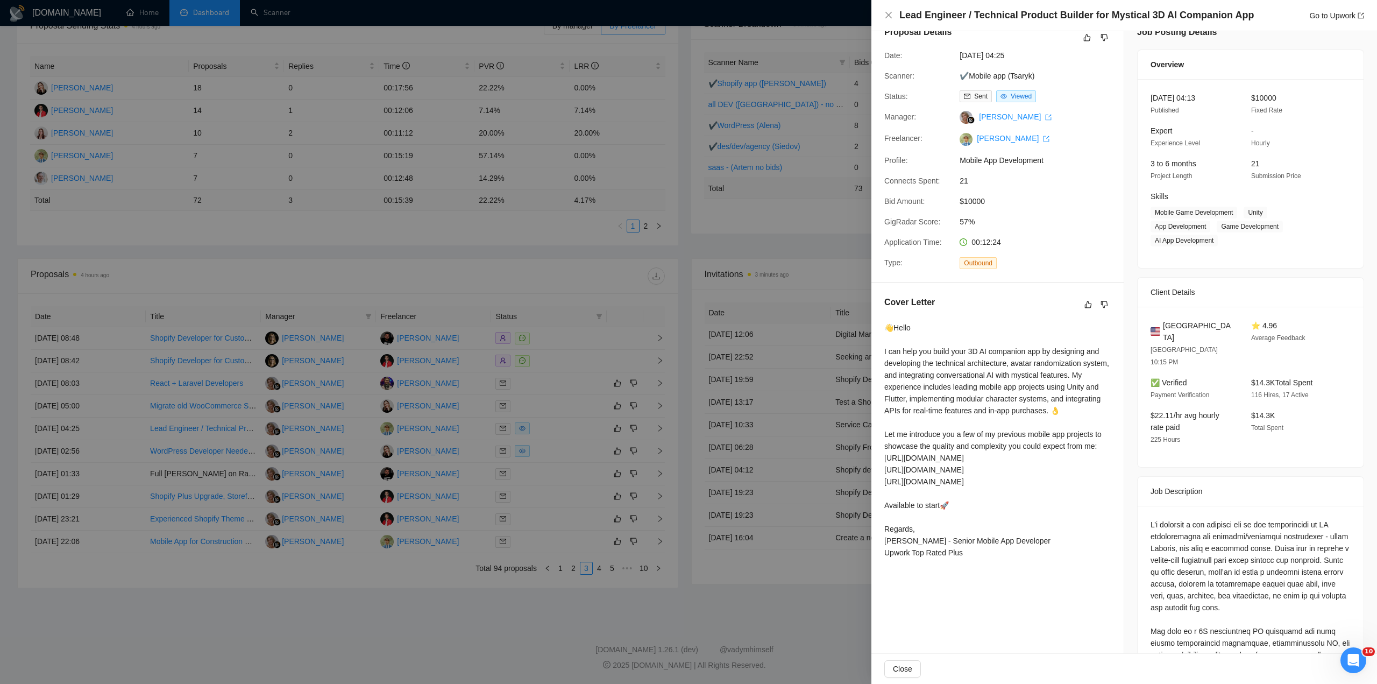 This screenshot has height=684, width=1377. Describe the element at coordinates (913, 181) in the screenshot. I see `span: Connects Spent:` at that location.